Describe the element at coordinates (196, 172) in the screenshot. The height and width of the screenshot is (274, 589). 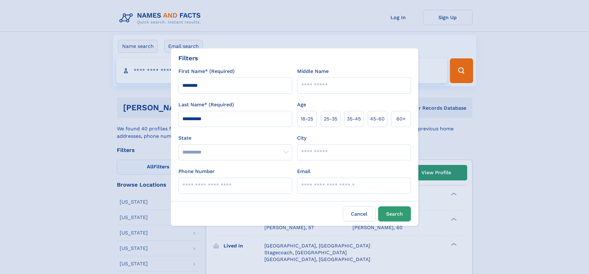
I see `label: Phone Number` at that location.